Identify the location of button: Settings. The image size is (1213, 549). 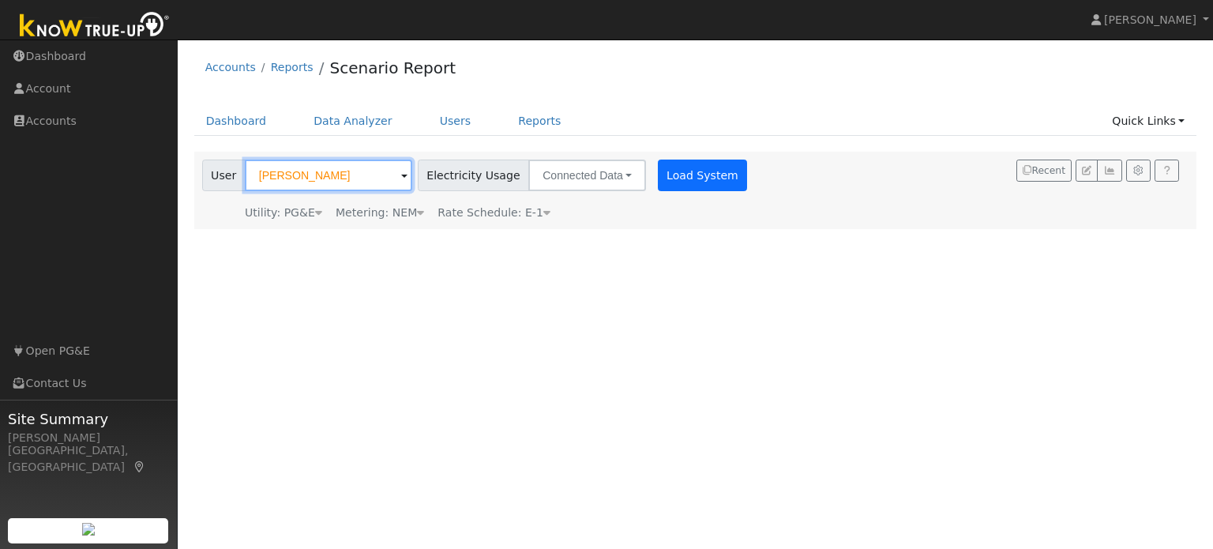
(1138, 171).